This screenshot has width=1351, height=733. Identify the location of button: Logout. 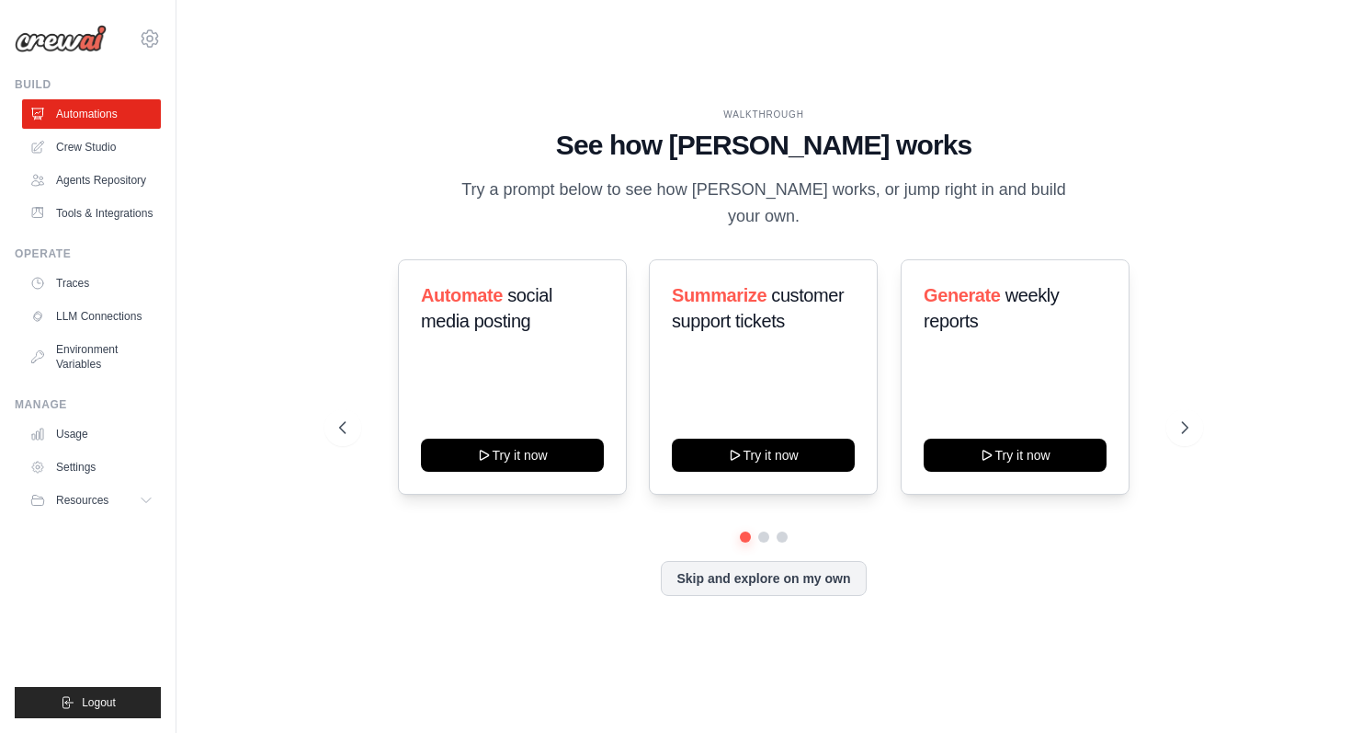
(87, 702).